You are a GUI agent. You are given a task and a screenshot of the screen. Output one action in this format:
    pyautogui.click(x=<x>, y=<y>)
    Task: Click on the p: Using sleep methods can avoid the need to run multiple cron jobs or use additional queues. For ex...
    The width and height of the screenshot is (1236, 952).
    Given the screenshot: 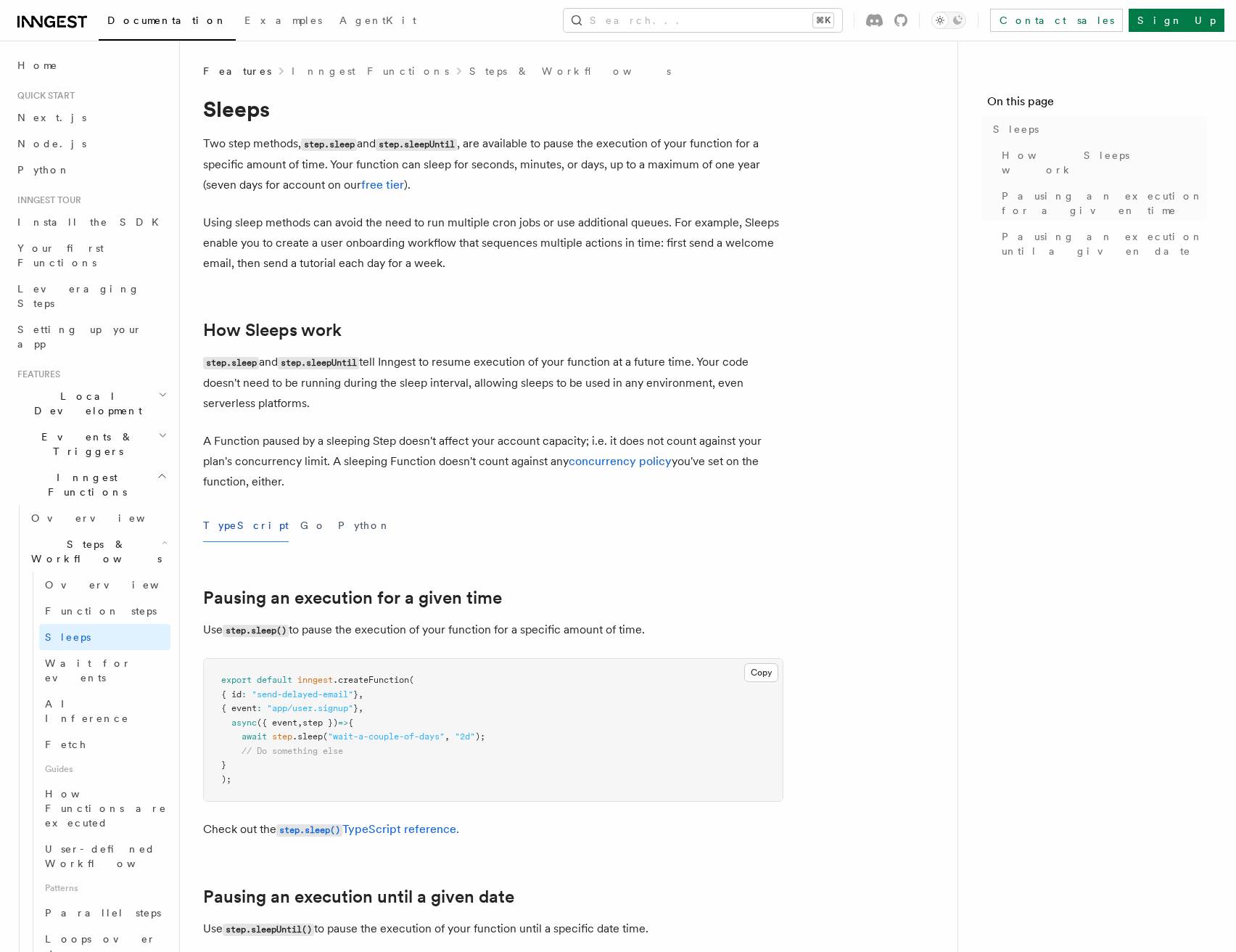 What is the action you would take?
    pyautogui.click(x=494, y=243)
    